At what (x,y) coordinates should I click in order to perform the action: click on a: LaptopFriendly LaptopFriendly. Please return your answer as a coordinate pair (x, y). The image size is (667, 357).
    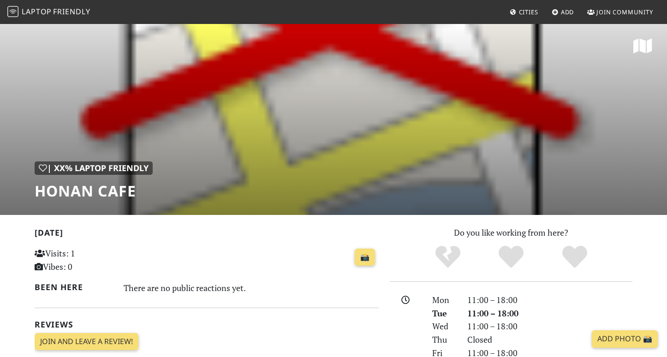
    Looking at the image, I should click on (49, 12).